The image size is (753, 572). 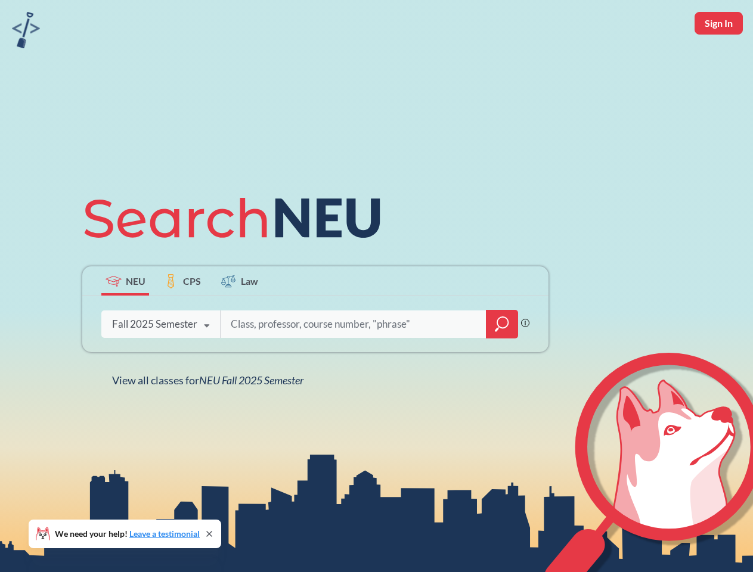 What do you see at coordinates (192, 281) in the screenshot?
I see `span: CPS` at bounding box center [192, 281].